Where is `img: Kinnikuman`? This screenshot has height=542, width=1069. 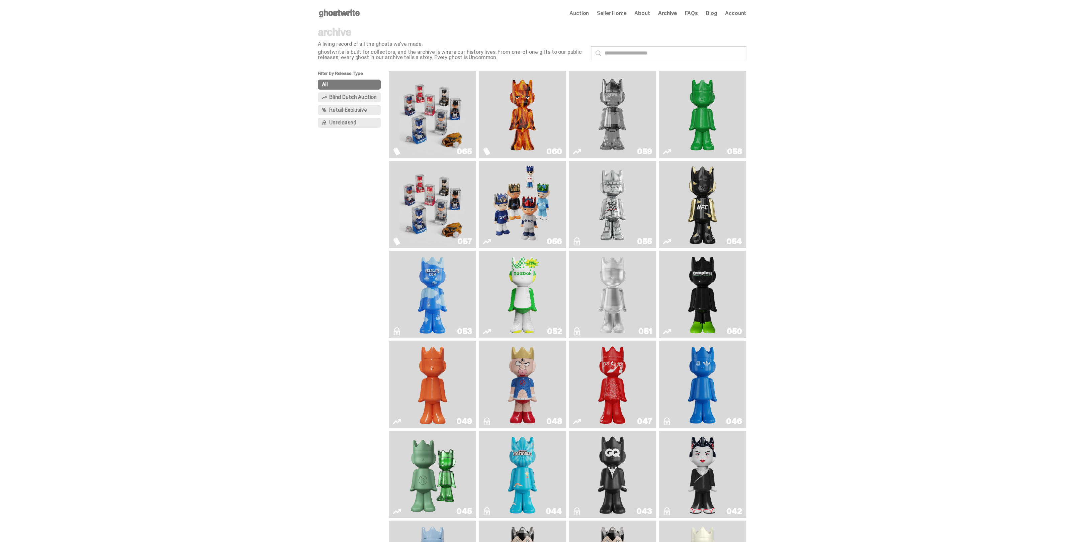 img: Kinnikuman is located at coordinates (522, 384).